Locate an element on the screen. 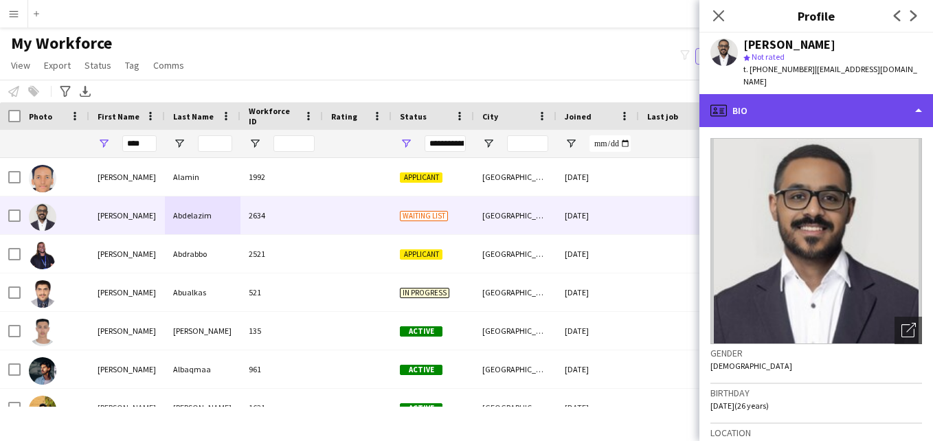 The image size is (933, 441). app-action-btn: Export XLSX is located at coordinates (85, 91).